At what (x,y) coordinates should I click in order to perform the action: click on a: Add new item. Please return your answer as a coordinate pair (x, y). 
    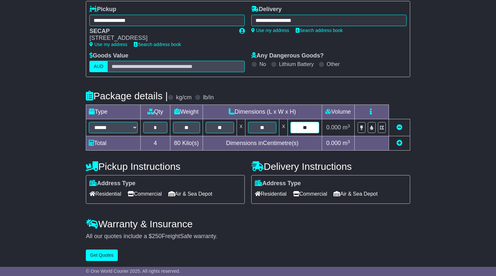
    Looking at the image, I should click on (400, 143).